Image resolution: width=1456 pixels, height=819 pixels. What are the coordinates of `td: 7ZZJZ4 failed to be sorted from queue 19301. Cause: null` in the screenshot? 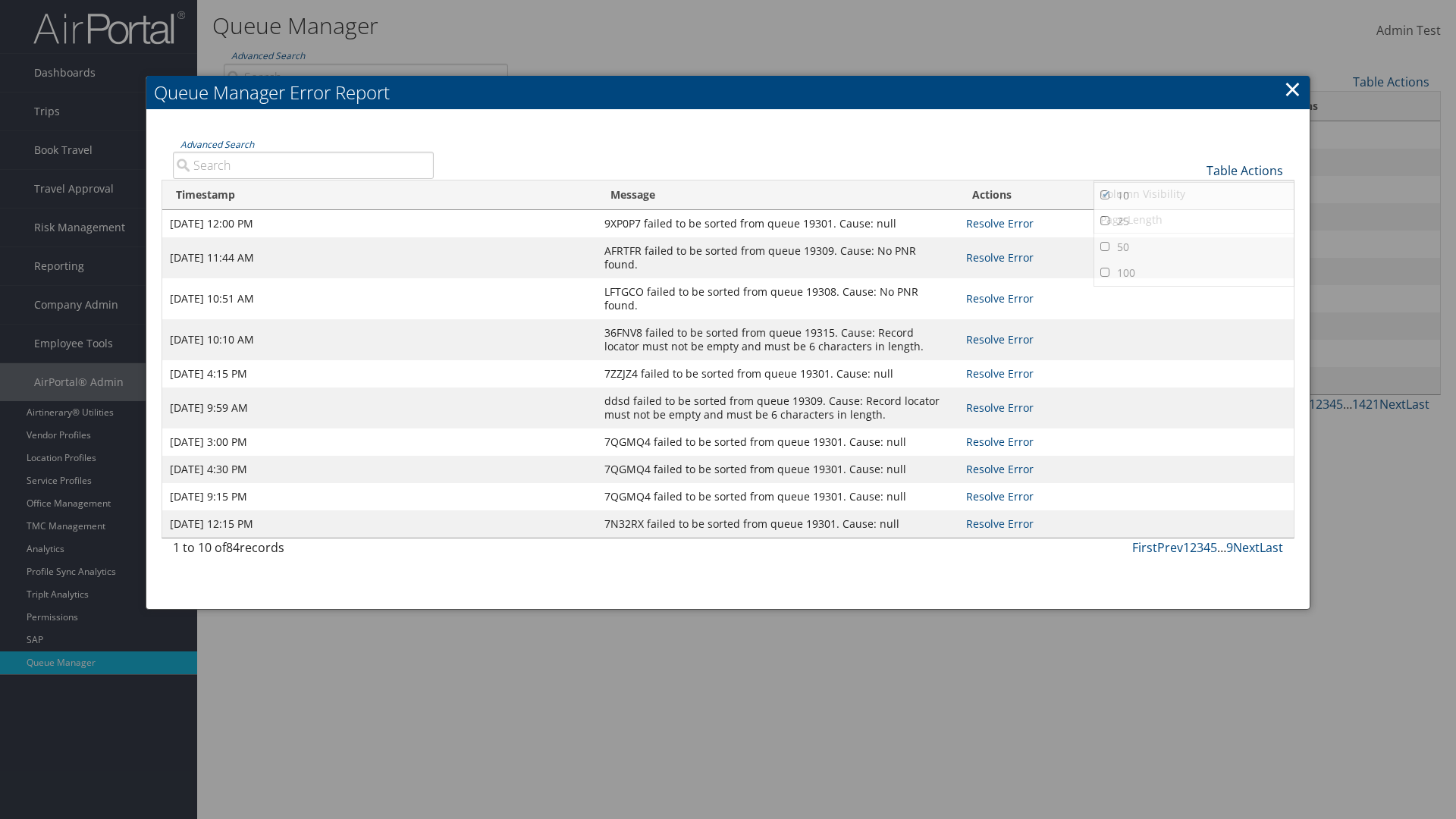 It's located at (777, 374).